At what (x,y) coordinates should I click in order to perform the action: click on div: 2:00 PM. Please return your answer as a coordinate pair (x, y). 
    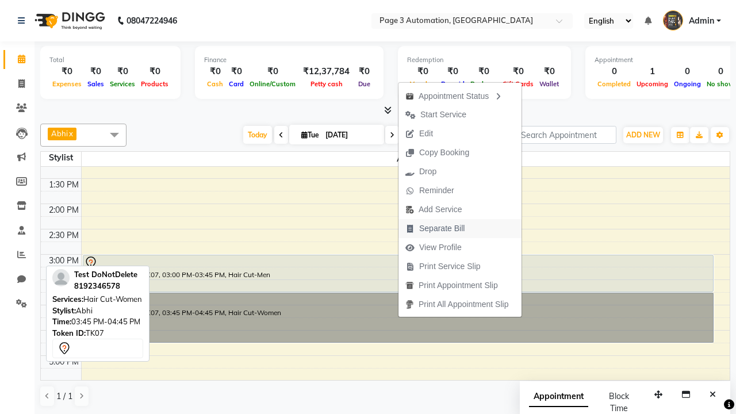
    Looking at the image, I should click on (64, 210).